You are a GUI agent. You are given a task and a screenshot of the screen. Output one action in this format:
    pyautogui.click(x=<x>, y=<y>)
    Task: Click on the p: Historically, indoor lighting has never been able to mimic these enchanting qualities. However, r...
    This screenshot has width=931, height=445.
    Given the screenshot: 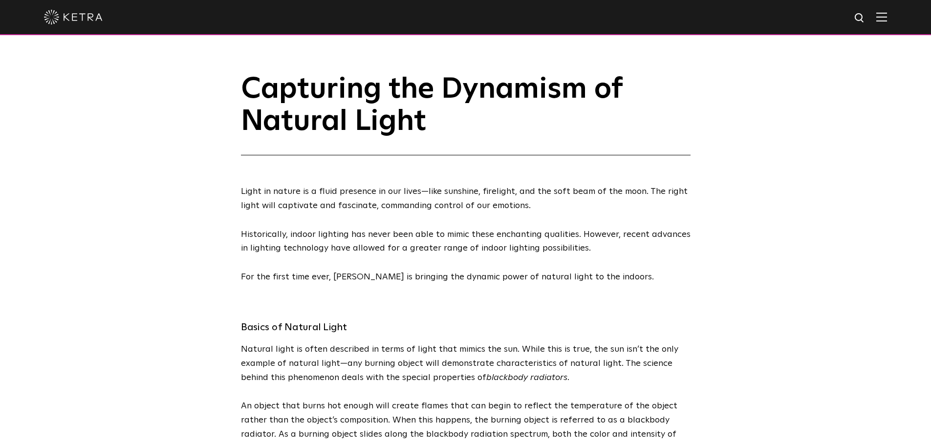 What is the action you would take?
    pyautogui.click(x=466, y=242)
    